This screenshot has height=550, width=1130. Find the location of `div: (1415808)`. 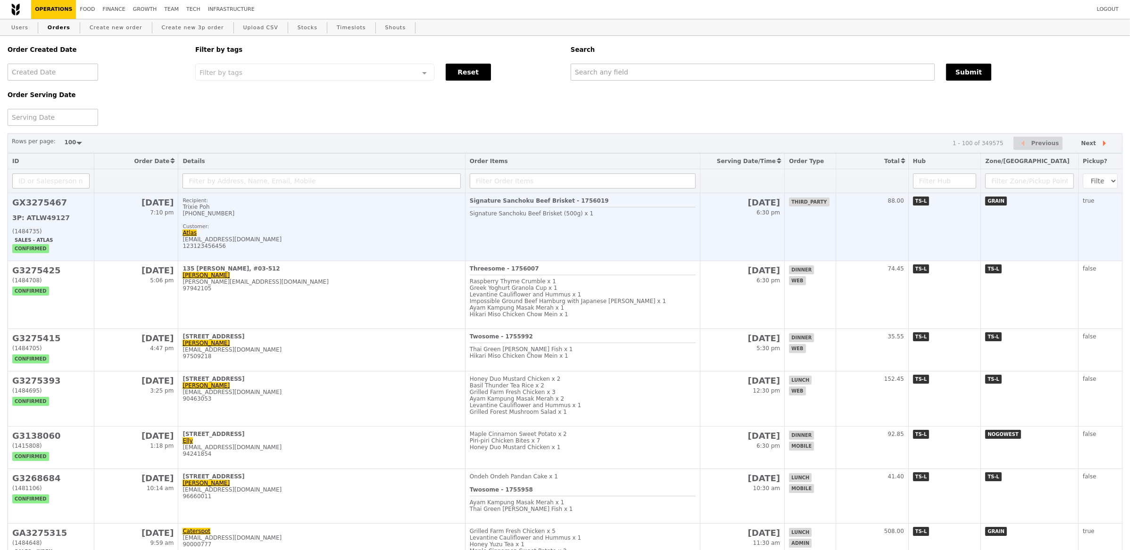

div: (1415808) is located at coordinates (51, 446).